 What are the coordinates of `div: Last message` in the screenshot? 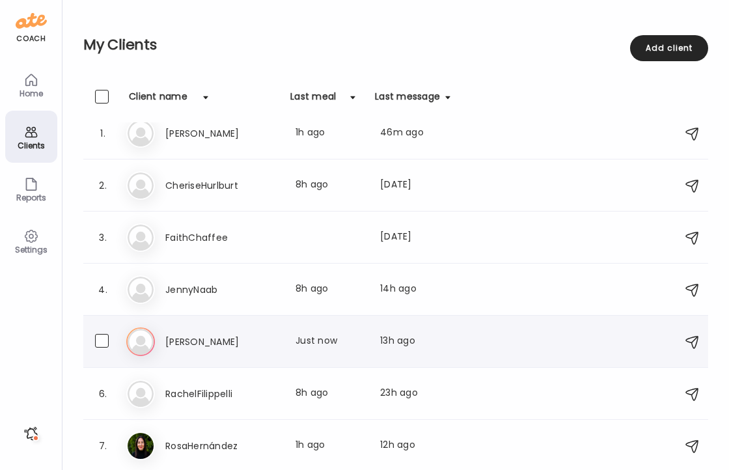 It's located at (407, 100).